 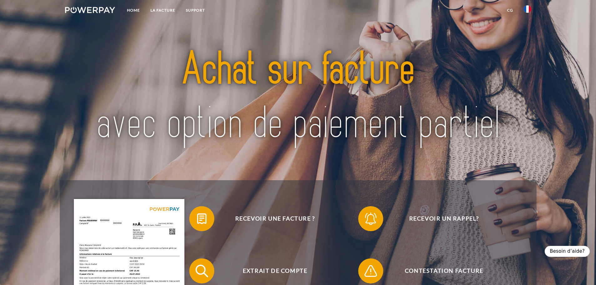 I want to click on a: Home, so click(x=133, y=10).